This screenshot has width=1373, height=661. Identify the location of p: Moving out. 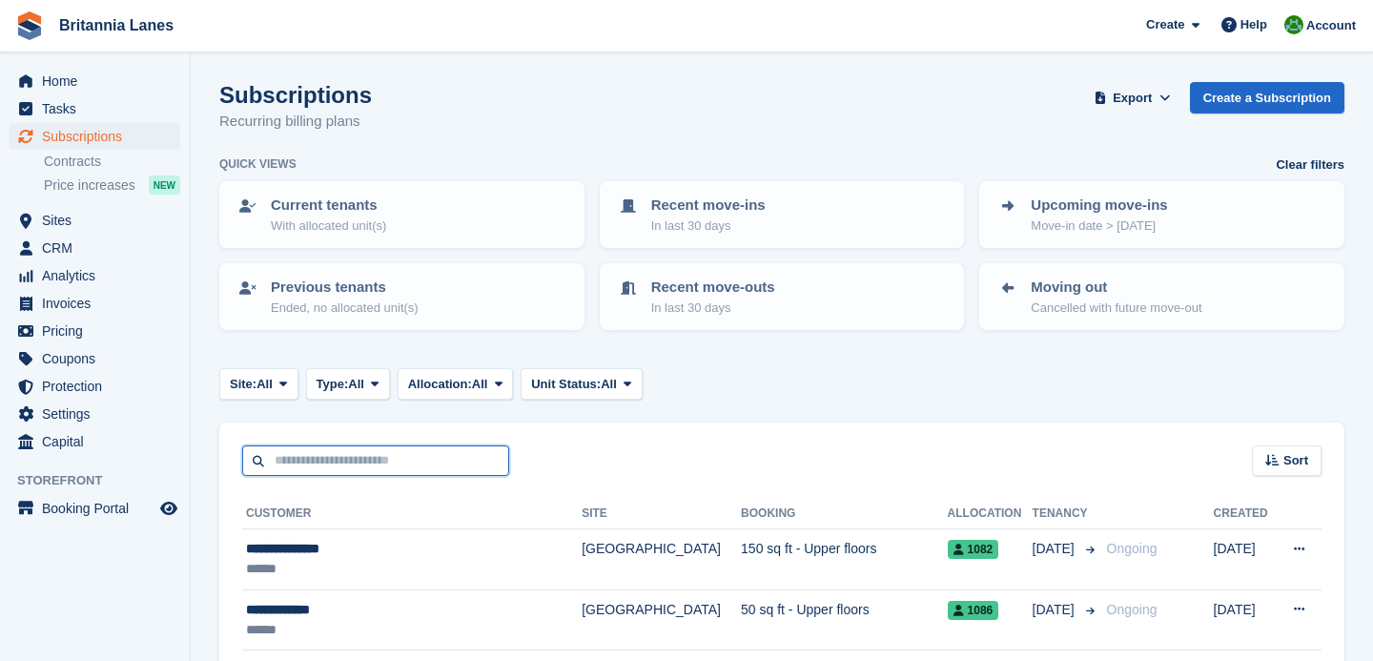
(1115, 287).